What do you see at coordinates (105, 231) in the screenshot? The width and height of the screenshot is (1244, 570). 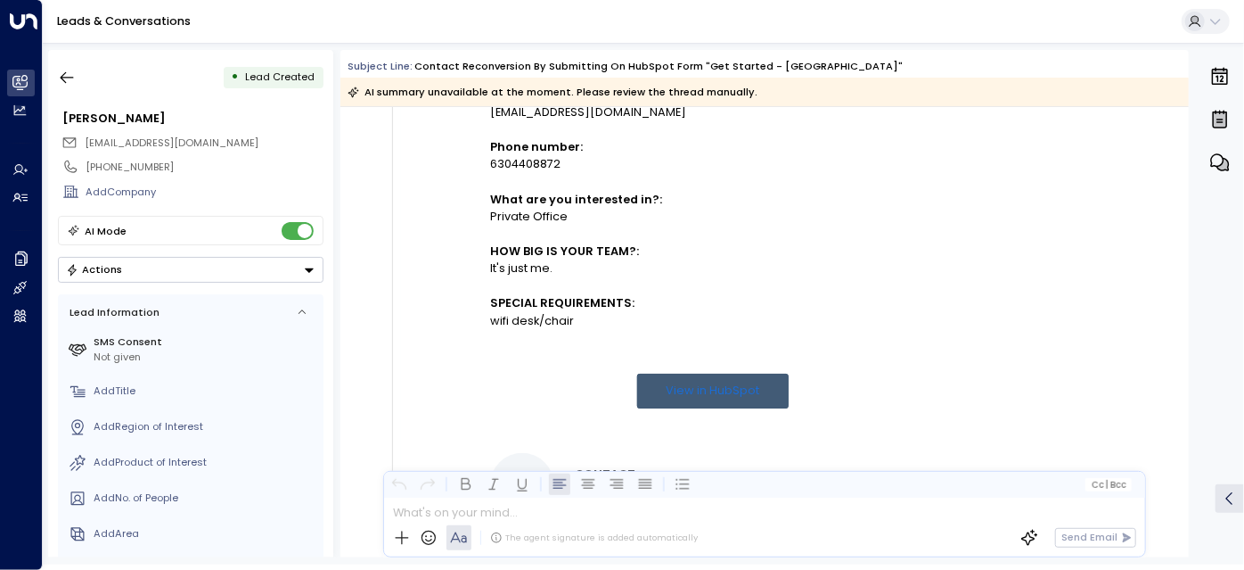 I see `div: AI Mode` at bounding box center [105, 231].